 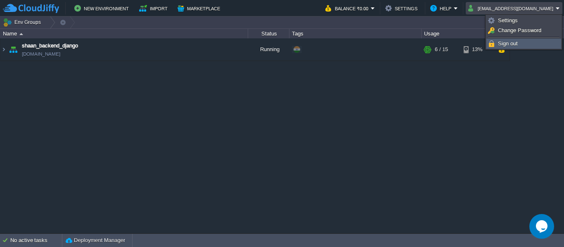 What do you see at coordinates (508, 20) in the screenshot?
I see `span: Settings` at bounding box center [508, 20].